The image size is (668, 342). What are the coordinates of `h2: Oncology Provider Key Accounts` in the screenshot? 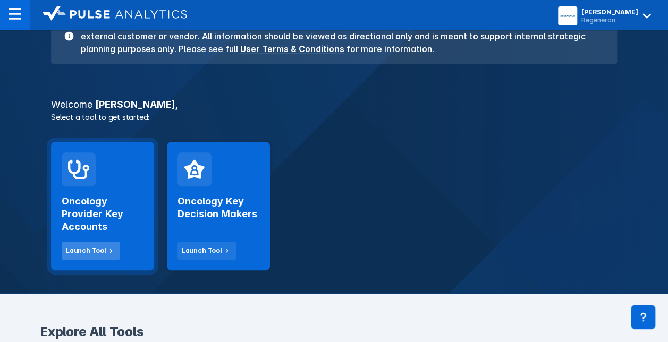 It's located at (103, 214).